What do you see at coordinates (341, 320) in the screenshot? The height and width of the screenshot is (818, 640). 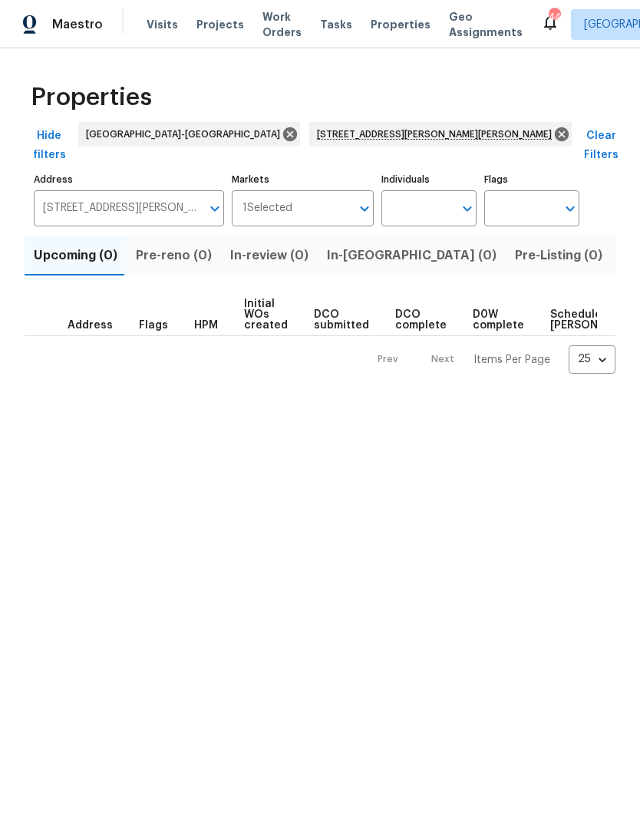 I see `span: DCO submitted` at bounding box center [341, 320].